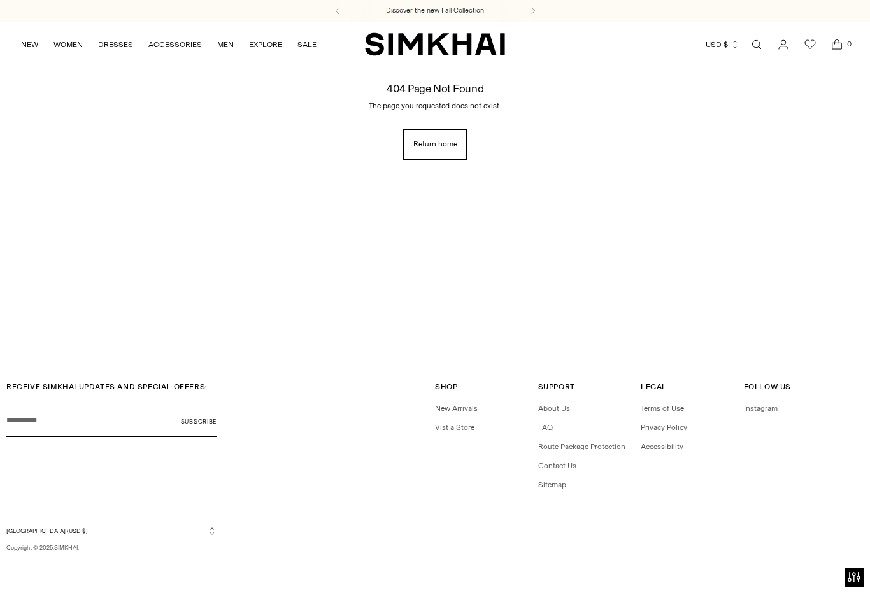 Image resolution: width=870 pixels, height=593 pixels. What do you see at coordinates (552, 485) in the screenshot?
I see `a: Sitemap` at bounding box center [552, 485].